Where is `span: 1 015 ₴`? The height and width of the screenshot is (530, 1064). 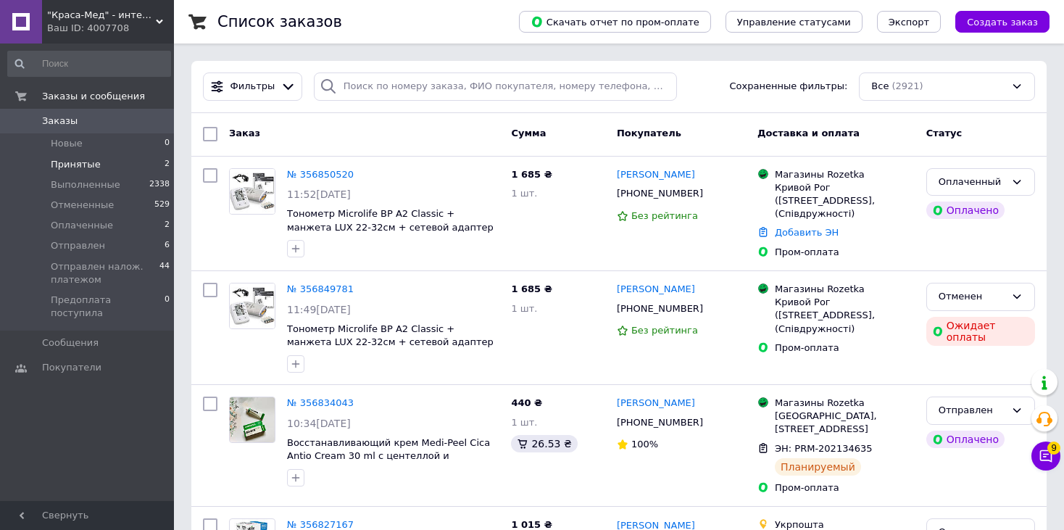
span: 1 015 ₴ is located at coordinates (531, 524).